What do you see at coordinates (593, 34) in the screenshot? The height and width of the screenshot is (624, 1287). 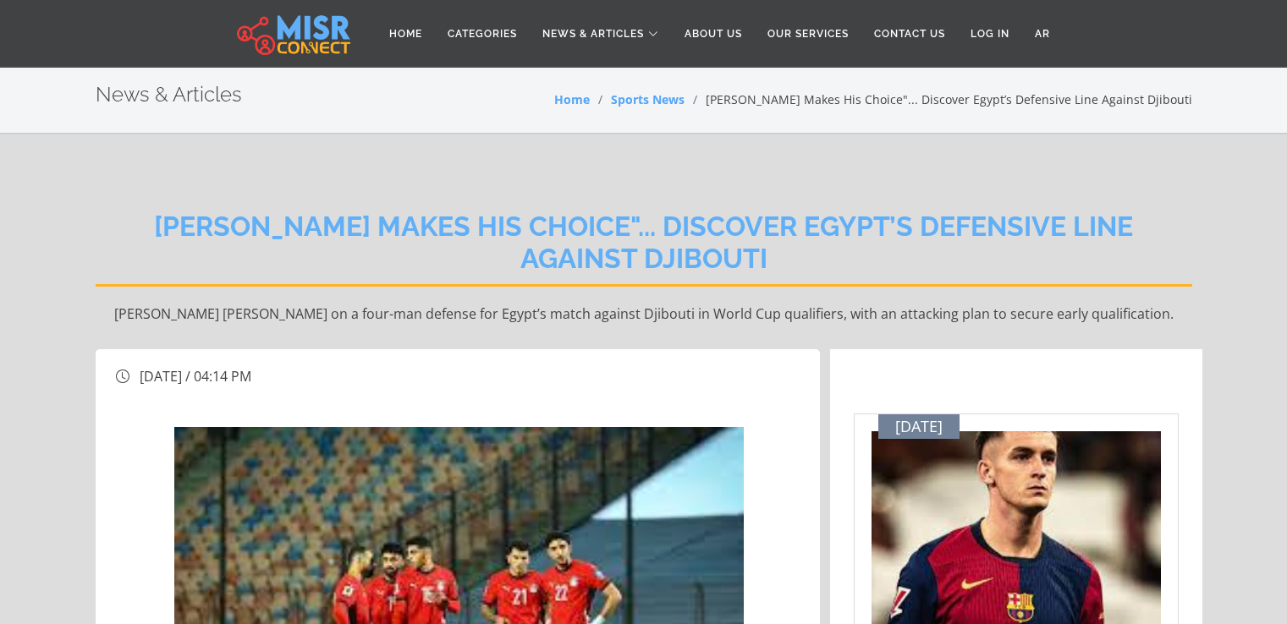 I see `span: News & Articles` at bounding box center [593, 34].